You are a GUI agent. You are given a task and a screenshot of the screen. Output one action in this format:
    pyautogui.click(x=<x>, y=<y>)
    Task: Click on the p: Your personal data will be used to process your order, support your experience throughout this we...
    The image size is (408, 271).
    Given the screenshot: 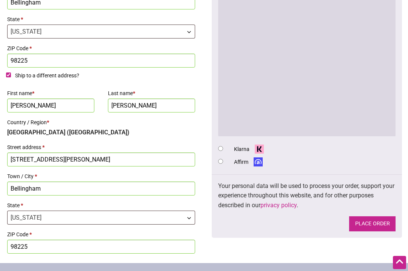 What is the action you would take?
    pyautogui.click(x=307, y=195)
    